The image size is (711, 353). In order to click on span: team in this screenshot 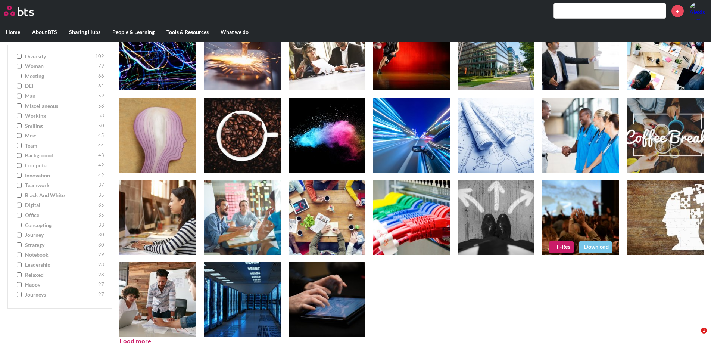, I will do `click(60, 146)`.